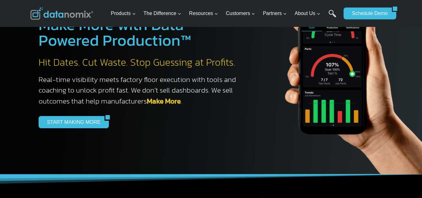 This screenshot has height=198, width=422. What do you see at coordinates (224, 13) in the screenshot?
I see `nav: Primary Navigation` at bounding box center [224, 13].